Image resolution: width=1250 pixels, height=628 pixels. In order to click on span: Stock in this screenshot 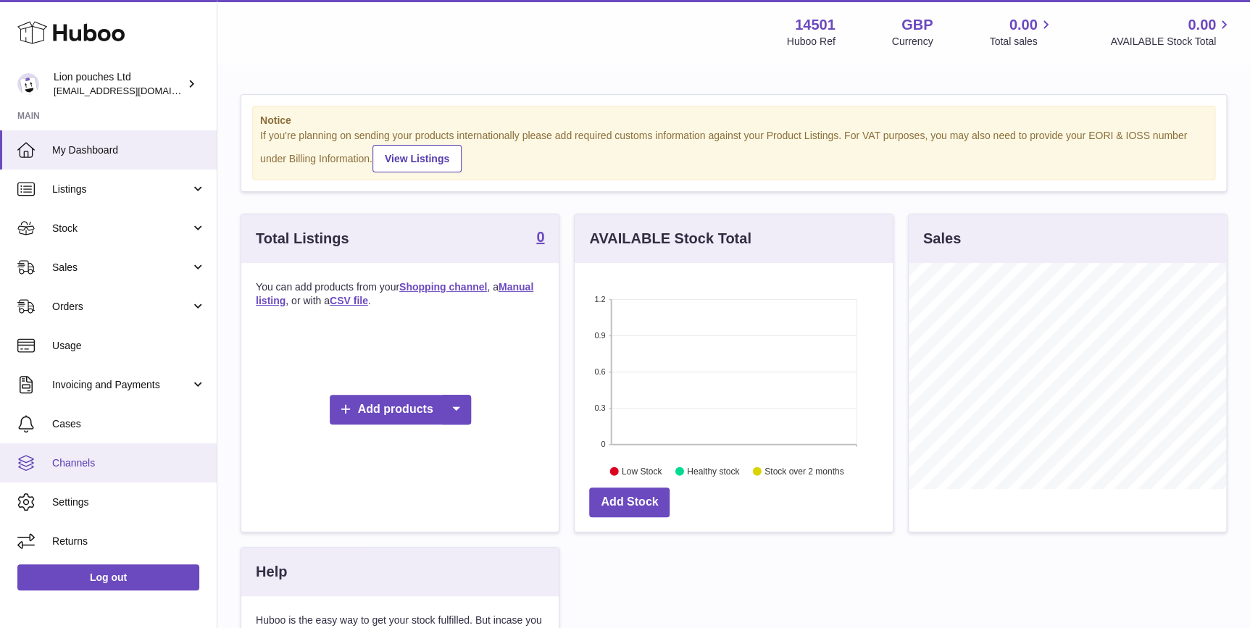, I will do `click(121, 228)`.